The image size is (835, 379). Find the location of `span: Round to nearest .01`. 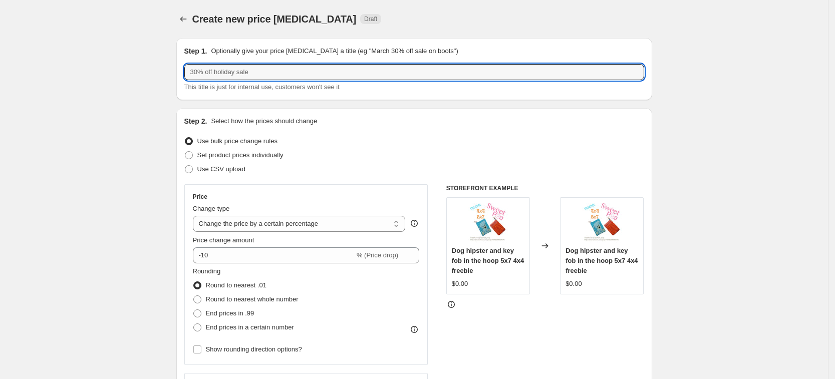

span: Round to nearest .01 is located at coordinates (236, 285).